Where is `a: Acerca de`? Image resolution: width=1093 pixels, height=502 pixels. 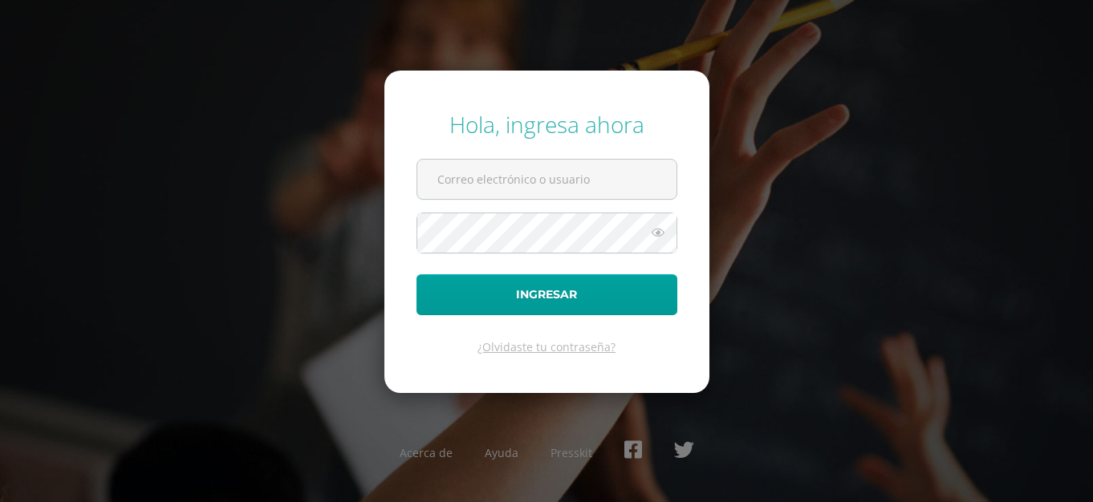
a: Acerca de is located at coordinates (426, 453).